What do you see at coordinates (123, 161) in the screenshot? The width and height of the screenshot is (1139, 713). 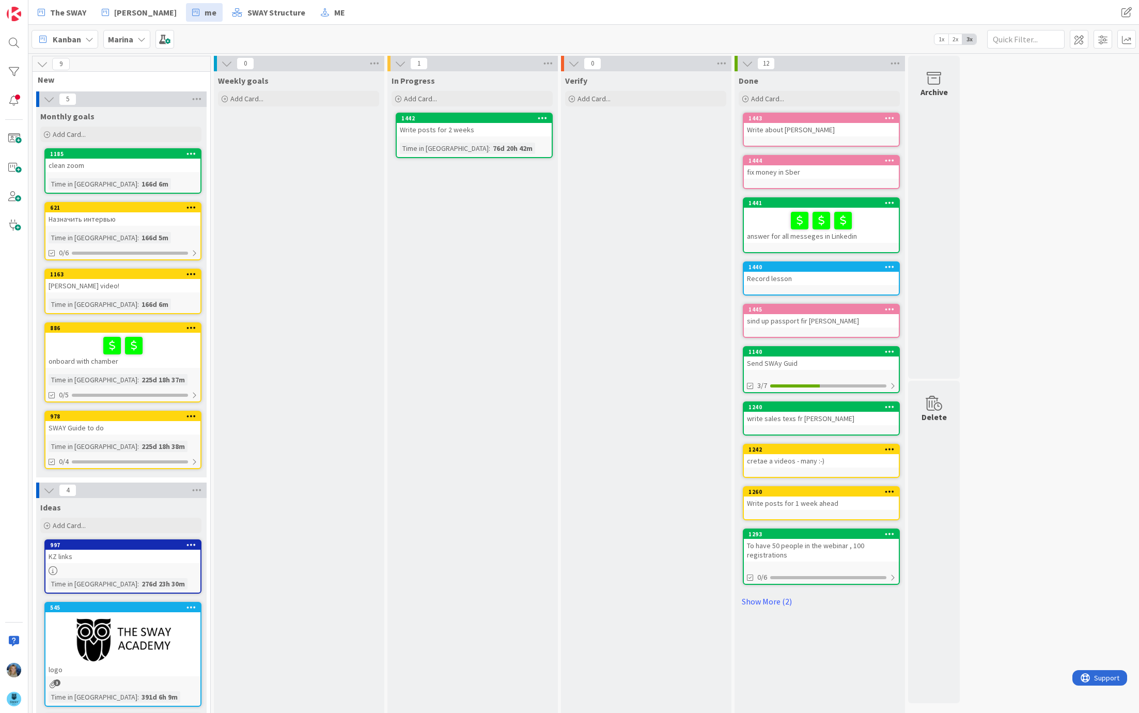 I see `div: 1185clean zoom` at bounding box center [123, 161].